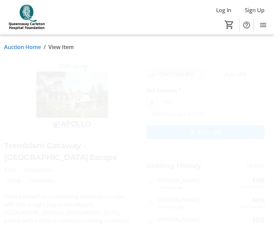 The image size is (274, 225). What do you see at coordinates (14, 180) in the screenshot?
I see `tr-label-badge: Dining` at bounding box center [14, 180].